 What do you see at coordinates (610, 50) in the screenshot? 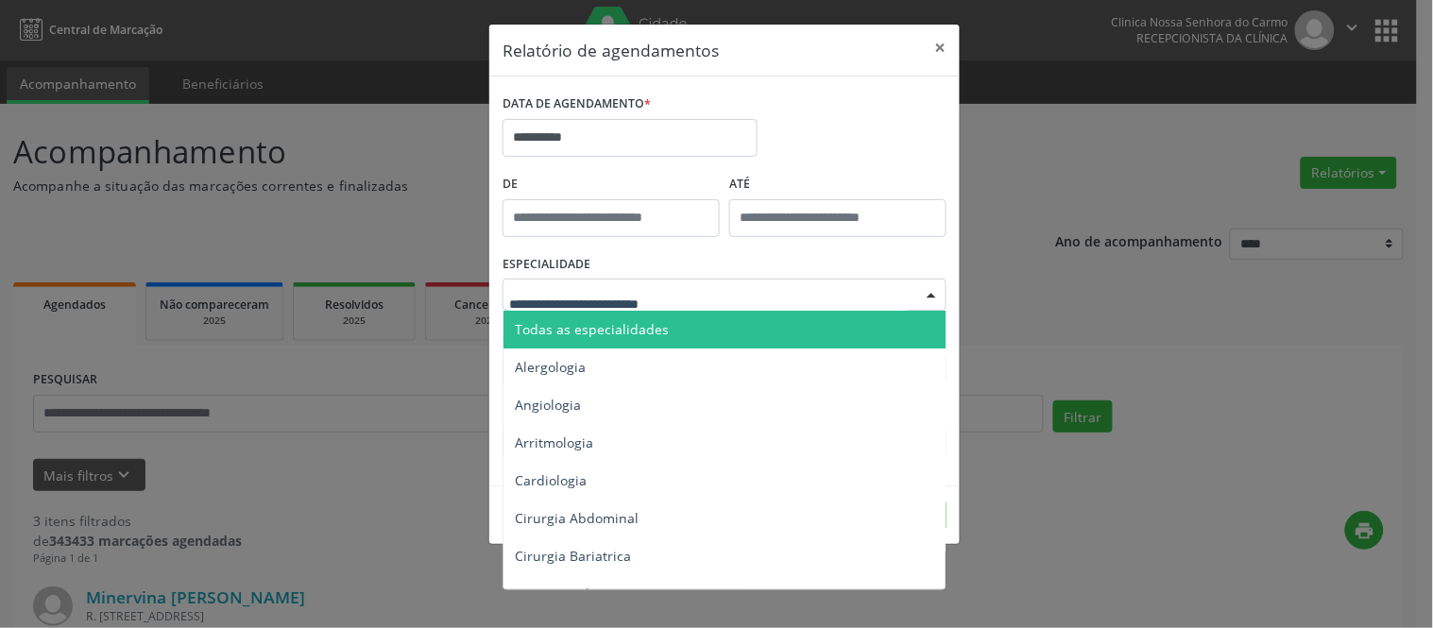
I see `h5: Relatório de agendamentos` at bounding box center [610, 50].